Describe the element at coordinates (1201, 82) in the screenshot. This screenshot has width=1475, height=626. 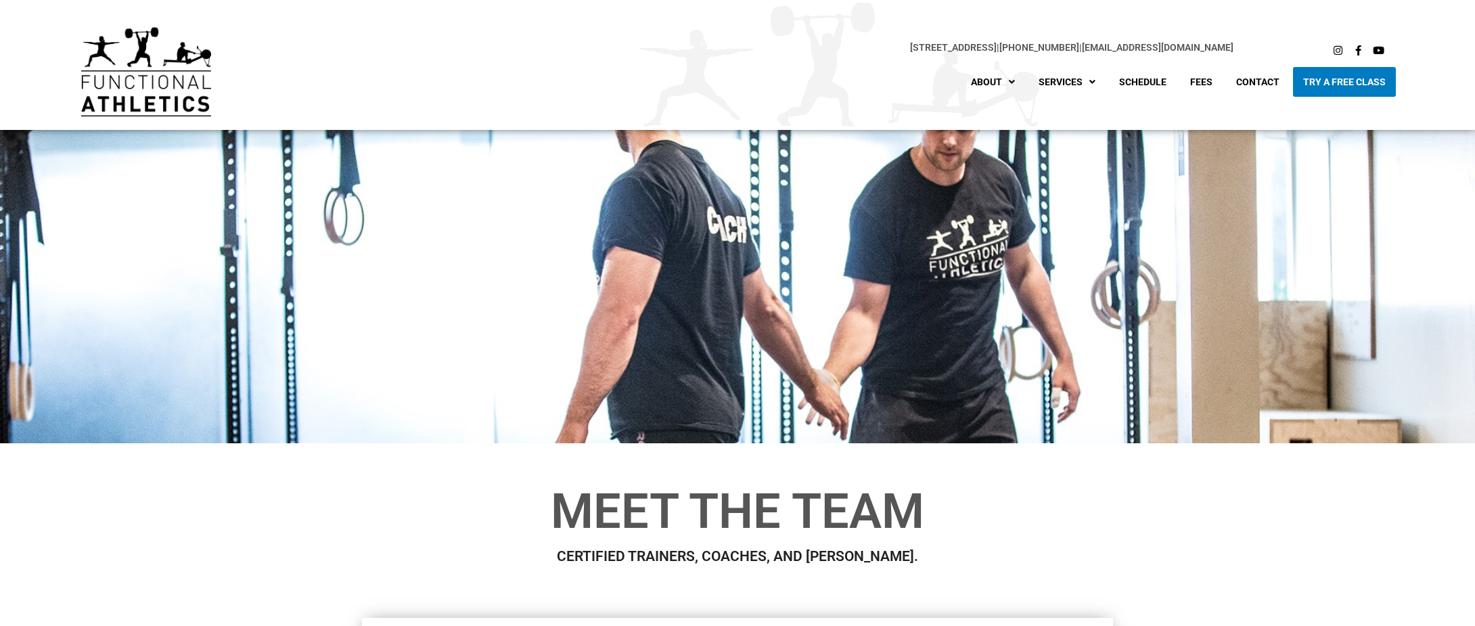
I see `a: Fees` at that location.